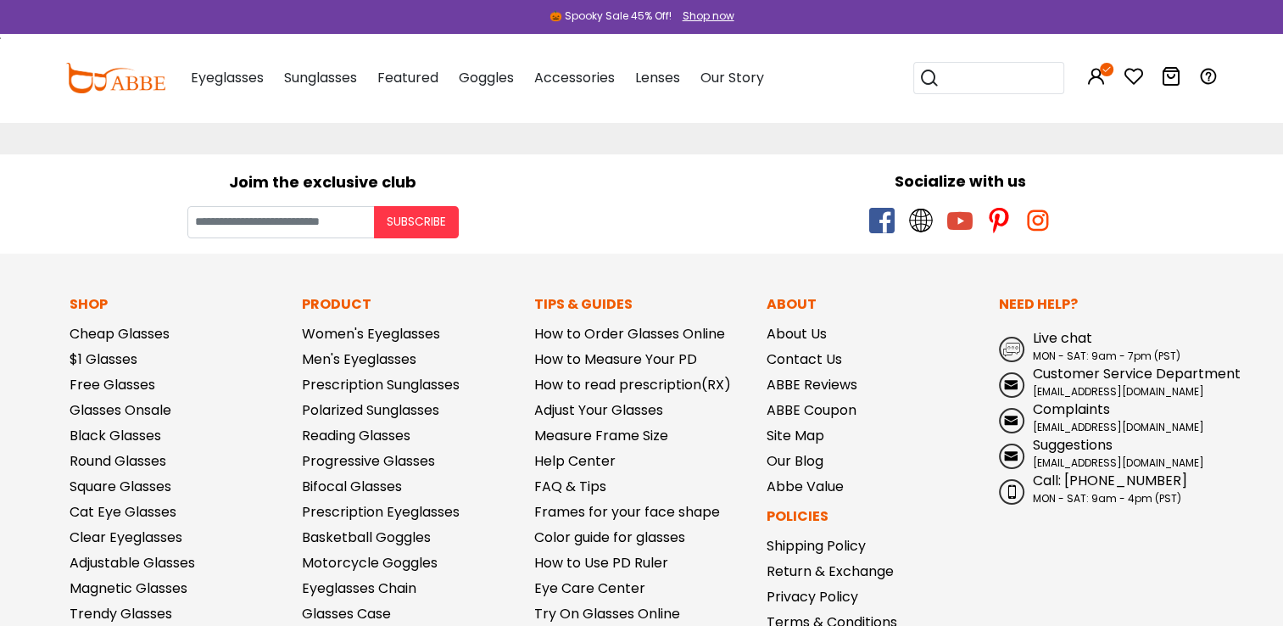 The image size is (1283, 626). Describe the element at coordinates (657, 77) in the screenshot. I see `span: Lenses` at that location.